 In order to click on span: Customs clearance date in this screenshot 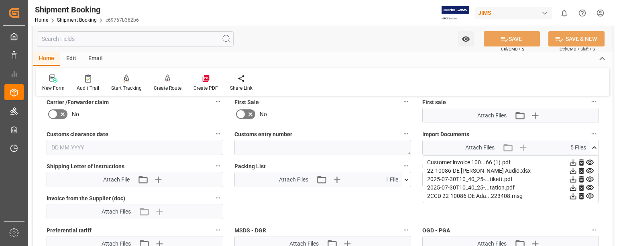, I will do `click(77, 134)`.